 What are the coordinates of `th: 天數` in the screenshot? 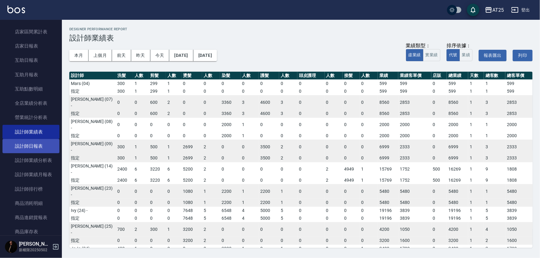 It's located at (476, 76).